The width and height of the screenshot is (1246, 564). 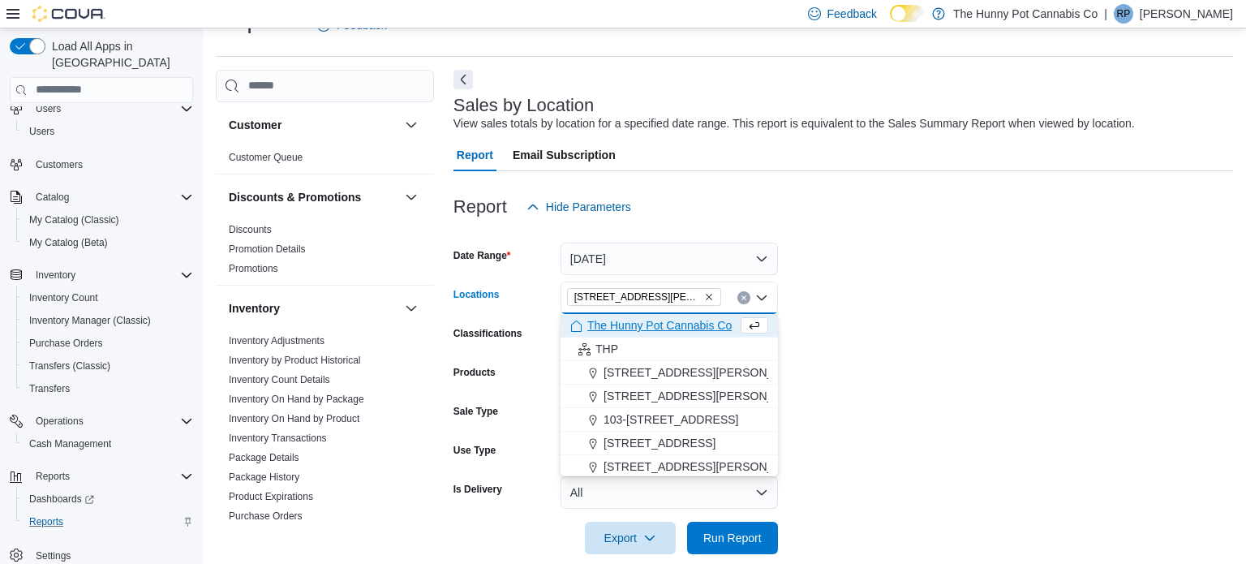 What do you see at coordinates (488, 333) in the screenshot?
I see `label: Classifications` at bounding box center [488, 333].